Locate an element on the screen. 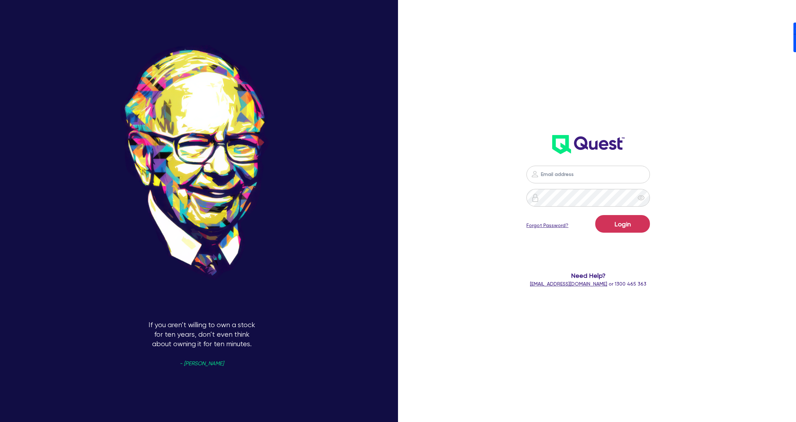 The image size is (796, 422). input: Email address is located at coordinates (588, 175).